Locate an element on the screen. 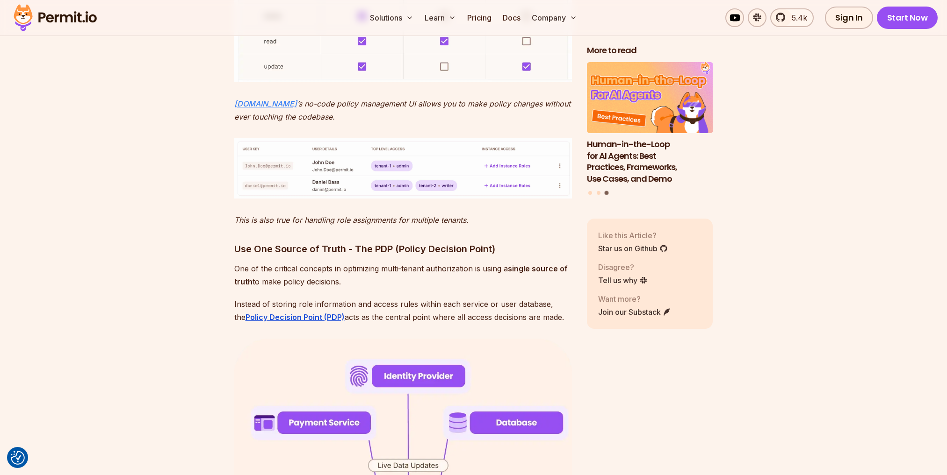 This screenshot has width=947, height=475. button: Go to slide 1 is located at coordinates (590, 193).